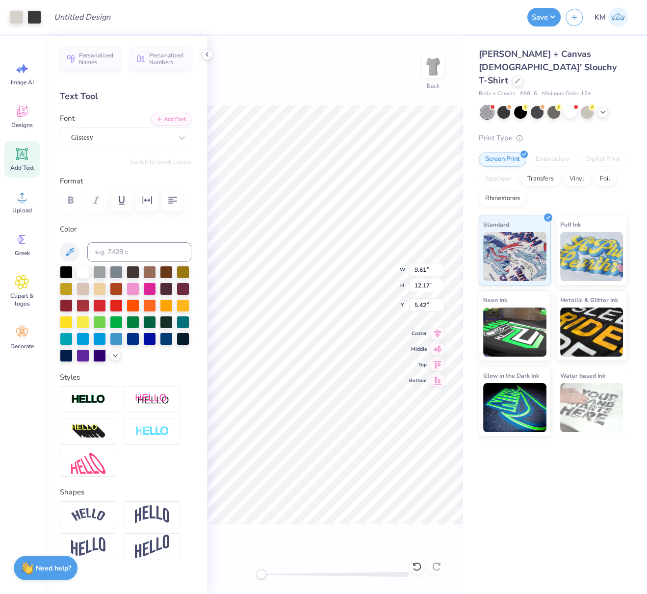  What do you see at coordinates (528, 94) in the screenshot?
I see `span: # 8816` at bounding box center [528, 94].